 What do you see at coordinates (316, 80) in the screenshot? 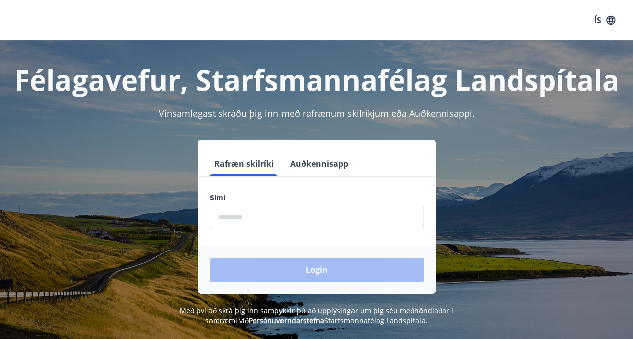
I see `h1: Félagavefur, Starfsmannafélag Landspítala` at bounding box center [316, 80].